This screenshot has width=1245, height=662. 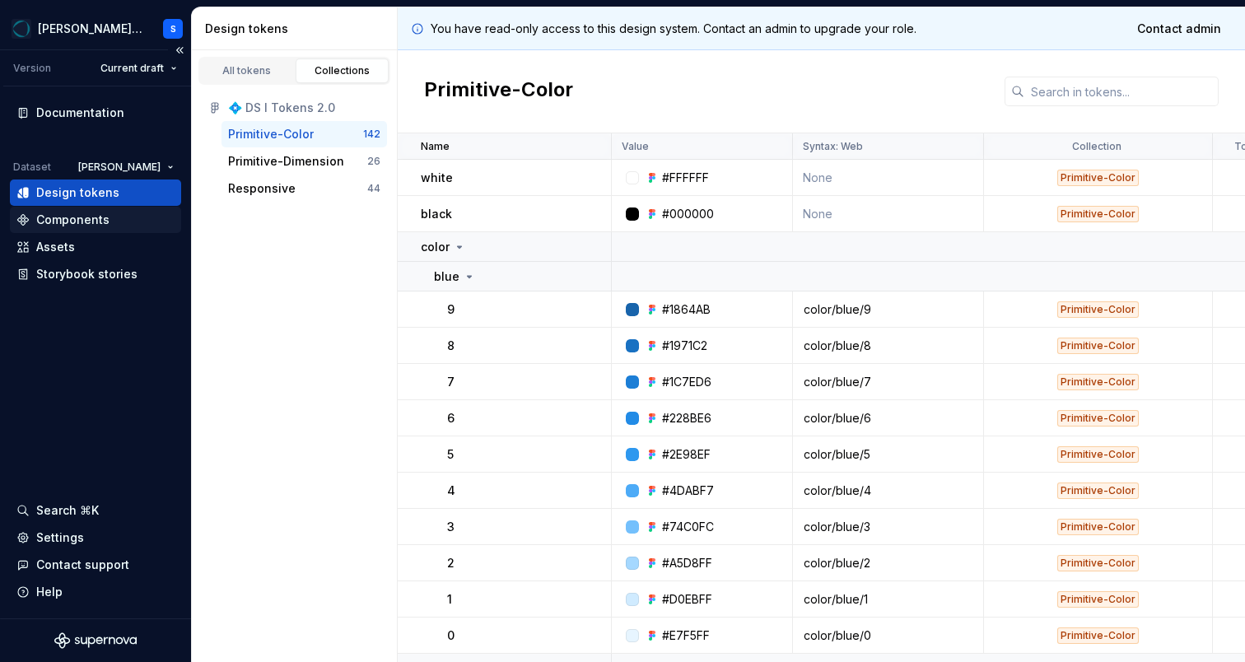 What do you see at coordinates (96, 193) in the screenshot?
I see `a: Design tokens` at bounding box center [96, 193].